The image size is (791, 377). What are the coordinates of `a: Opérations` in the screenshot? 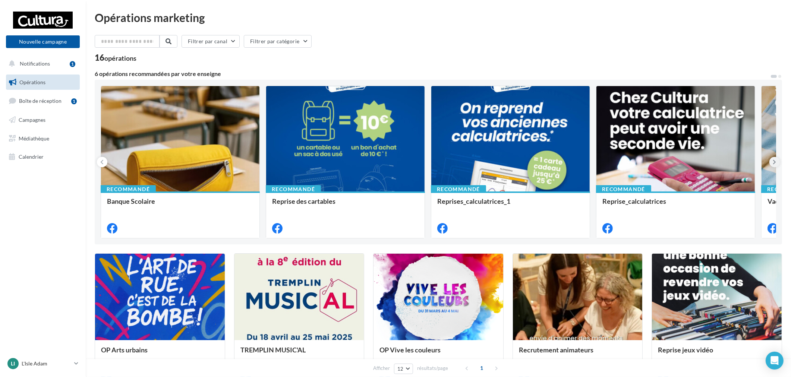 It's located at (43, 82).